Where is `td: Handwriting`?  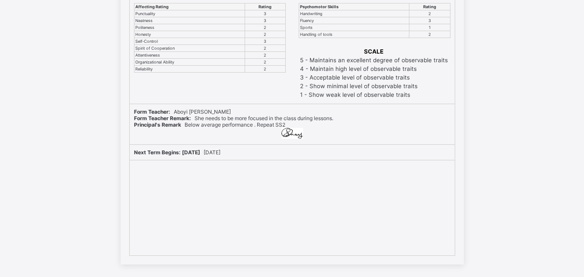
td: Handwriting is located at coordinates (353, 14).